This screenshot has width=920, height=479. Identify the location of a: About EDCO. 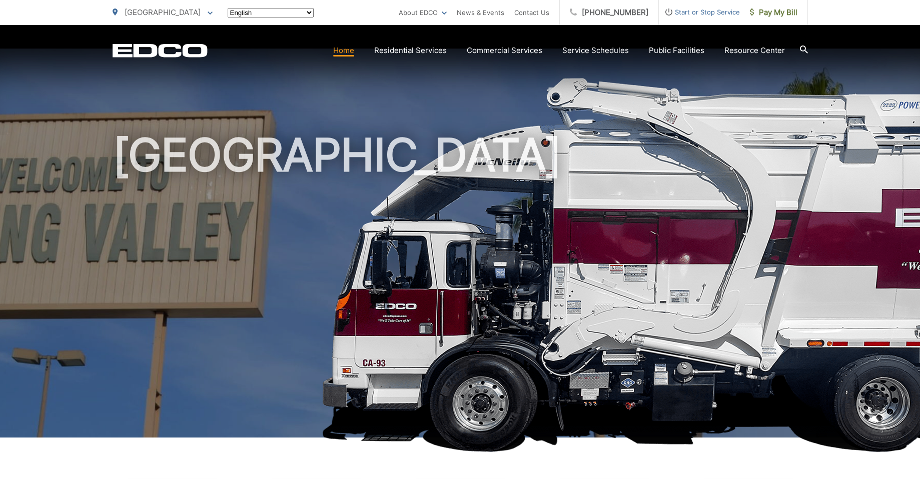
(423, 13).